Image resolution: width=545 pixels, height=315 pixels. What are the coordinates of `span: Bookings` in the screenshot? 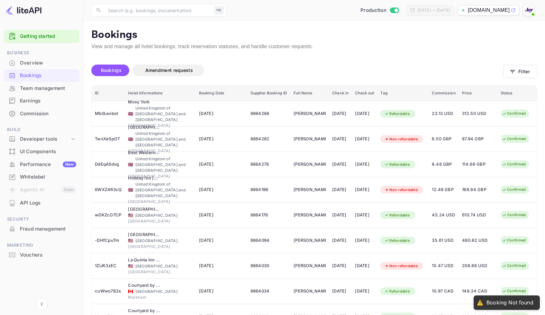 It's located at (111, 70).